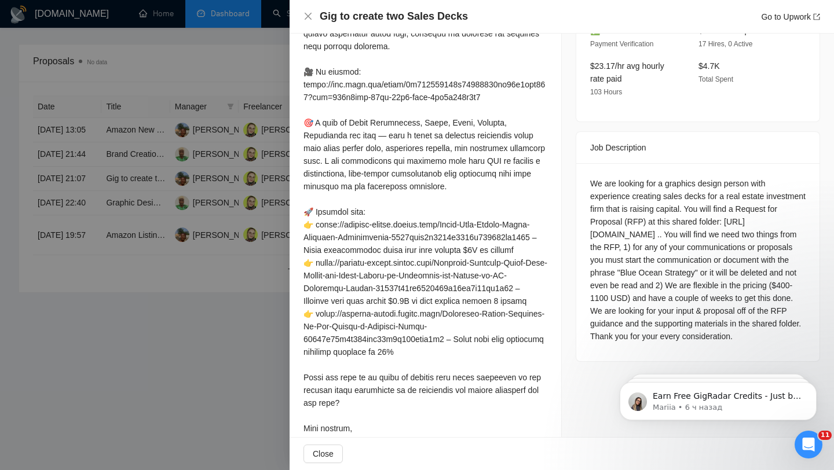 This screenshot has width=834, height=470. Describe the element at coordinates (627, 72) in the screenshot. I see `span: $23.17/hr avg hourly rate paid` at that location.